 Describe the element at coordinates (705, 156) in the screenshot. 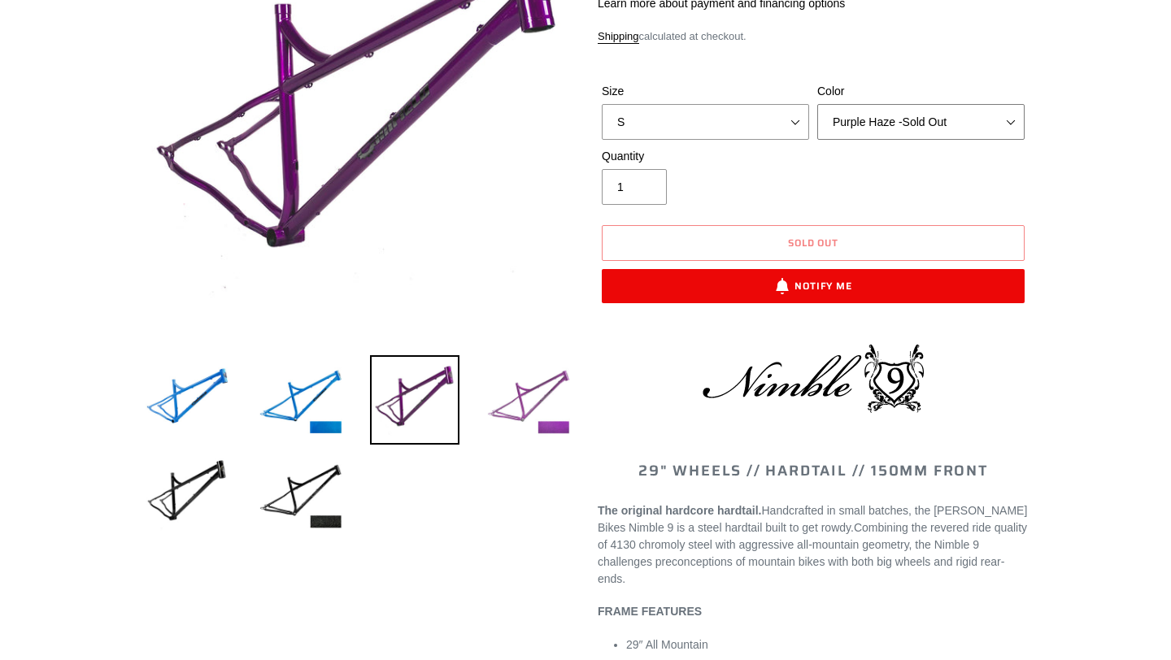

I see `label: Quantity` at that location.